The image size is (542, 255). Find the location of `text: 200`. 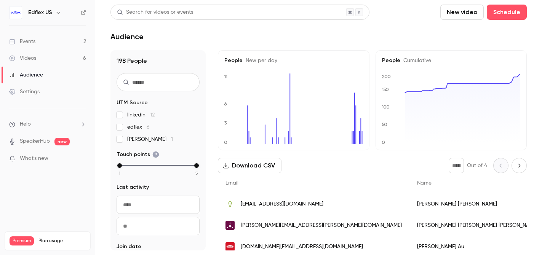

text: 200 is located at coordinates (386, 77).